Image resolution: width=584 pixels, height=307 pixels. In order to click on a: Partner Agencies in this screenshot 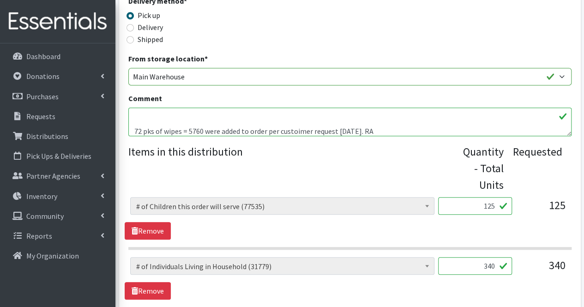, I will do `click(58, 176)`.